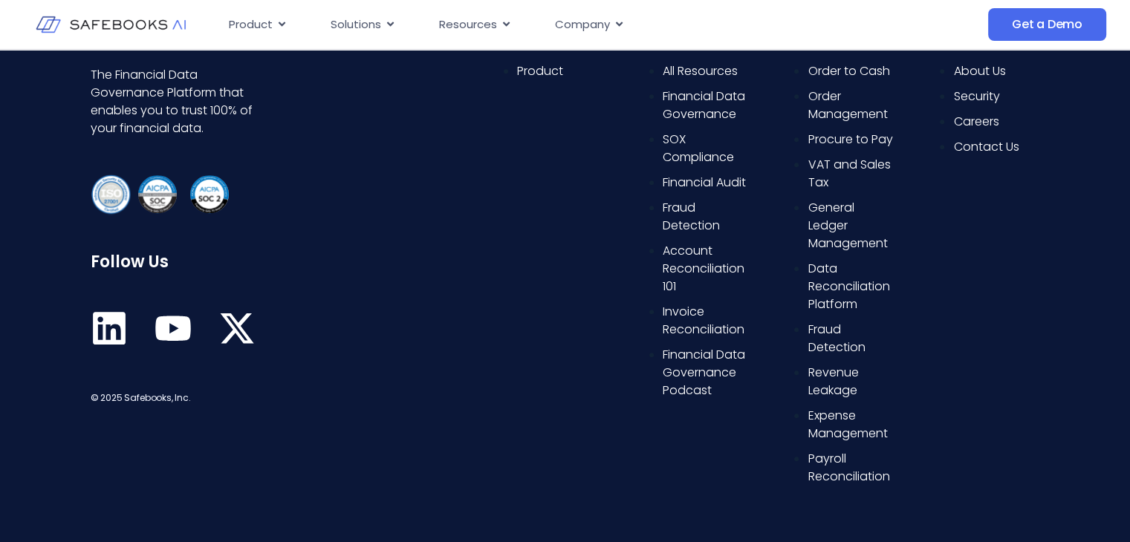 Image resolution: width=1130 pixels, height=542 pixels. I want to click on span: Contact Us, so click(986, 146).